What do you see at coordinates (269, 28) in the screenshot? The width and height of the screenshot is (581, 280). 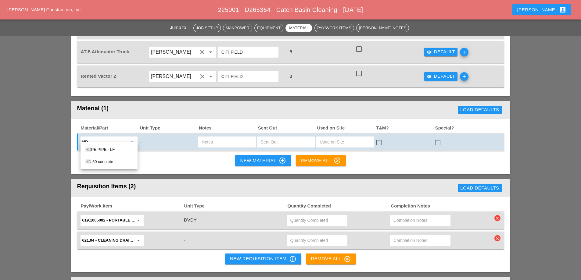 I see `div: Equipment` at bounding box center [269, 28].